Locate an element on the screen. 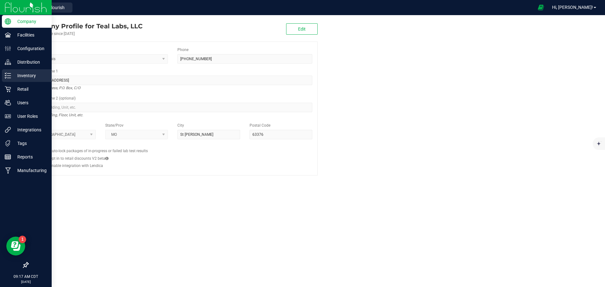 This screenshot has width=605, height=287. inline-svg: Manufacturing is located at coordinates (8, 170).